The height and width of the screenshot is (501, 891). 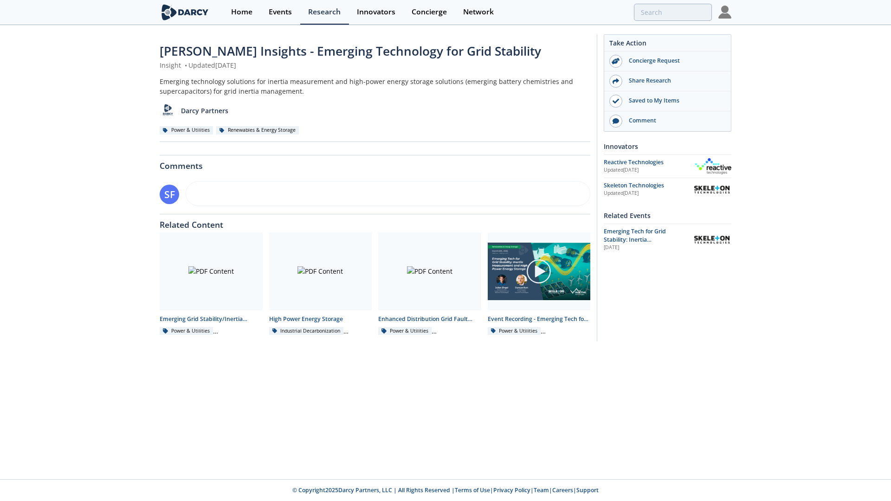 I want to click on div: Research, so click(x=324, y=12).